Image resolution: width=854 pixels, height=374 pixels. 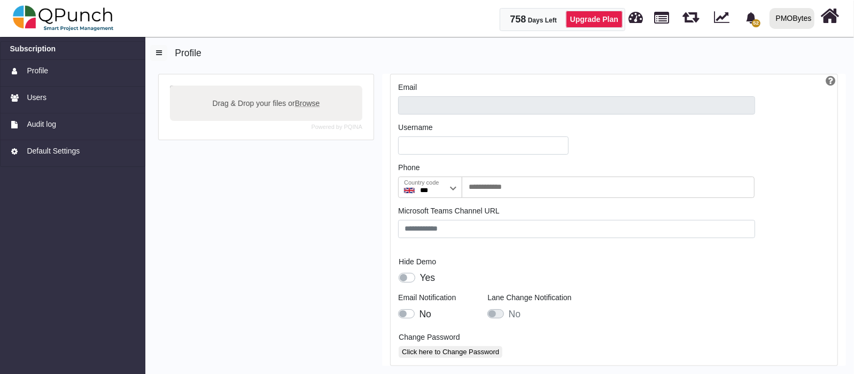 I want to click on legend: Phone, so click(x=577, y=169).